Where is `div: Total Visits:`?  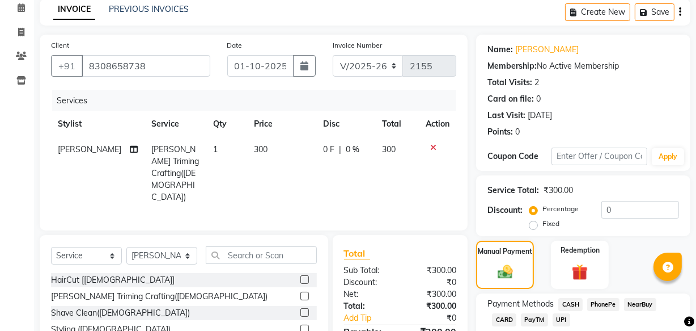
div: Total Visits: is located at coordinates (510, 82).